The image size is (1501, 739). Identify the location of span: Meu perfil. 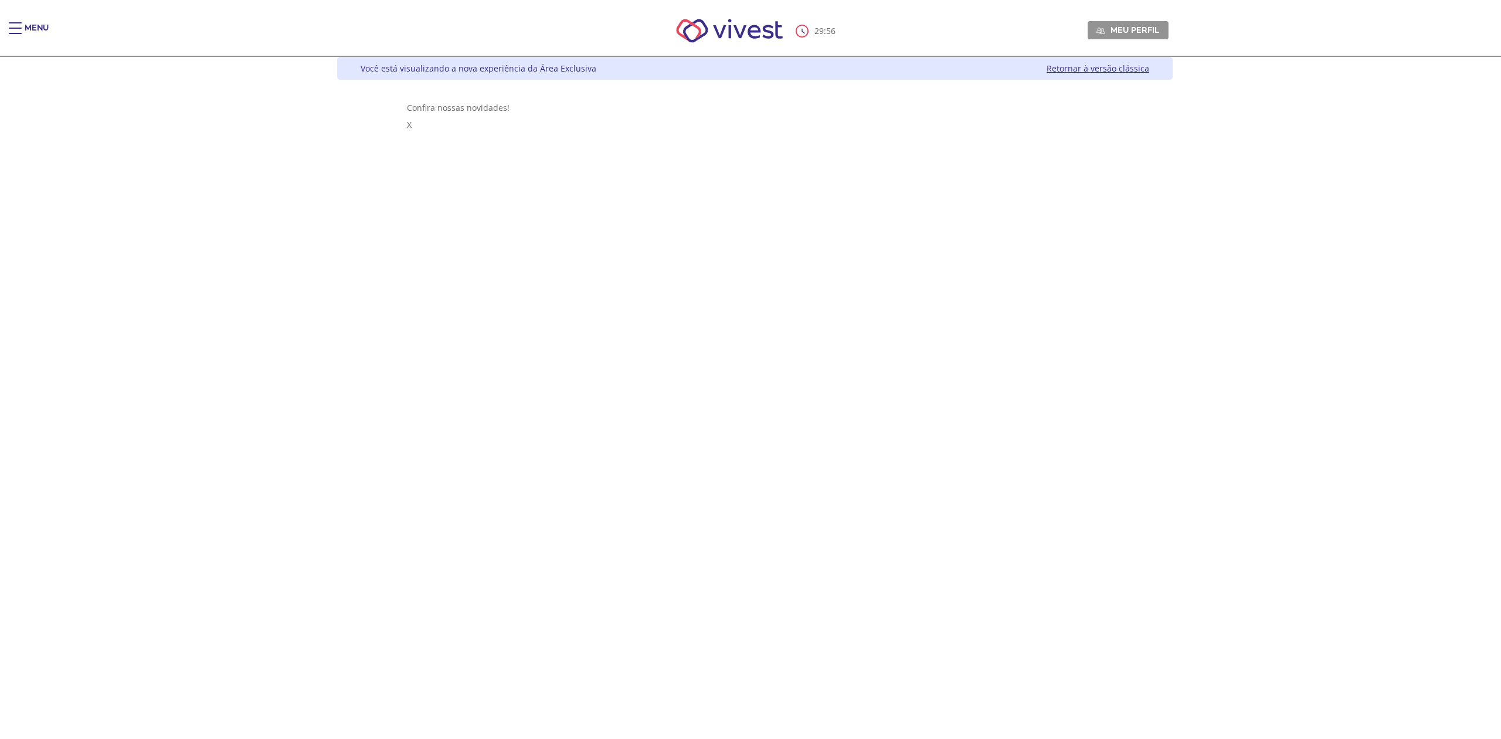
(1135, 30).